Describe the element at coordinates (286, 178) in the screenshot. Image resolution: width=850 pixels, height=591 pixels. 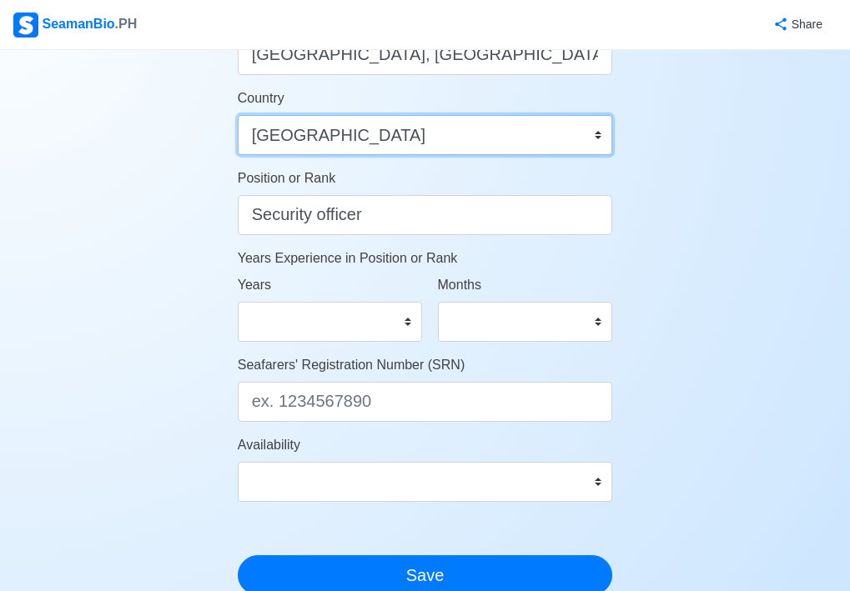
I see `span: Position or Rank` at that location.